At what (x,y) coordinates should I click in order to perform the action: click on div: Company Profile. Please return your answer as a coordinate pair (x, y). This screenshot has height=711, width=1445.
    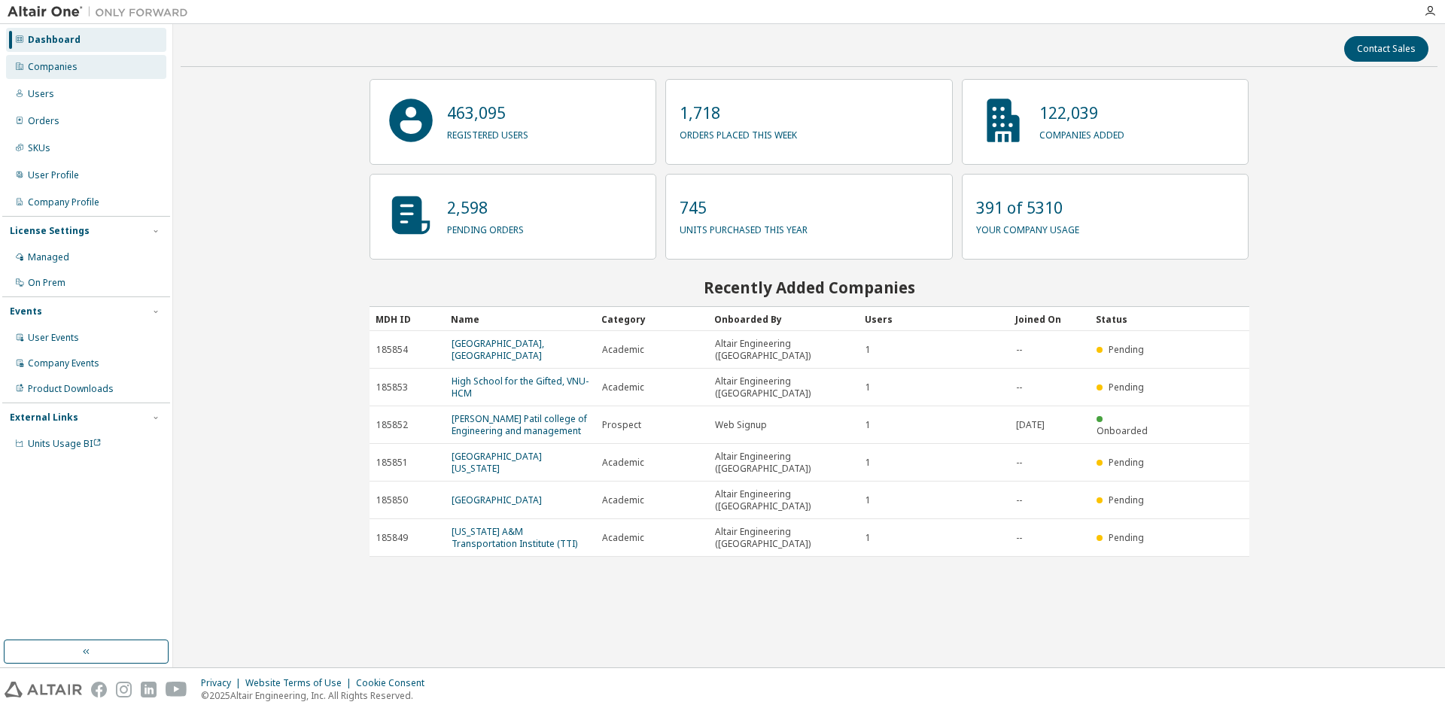
    Looking at the image, I should click on (63, 202).